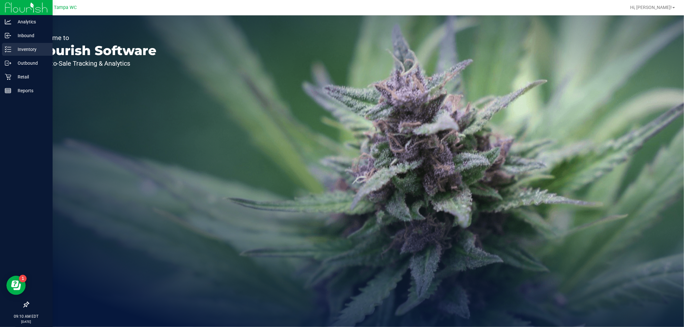 The image size is (684, 327). Describe the element at coordinates (26, 317) in the screenshot. I see `p: 09:10 AM EDT` at that location.